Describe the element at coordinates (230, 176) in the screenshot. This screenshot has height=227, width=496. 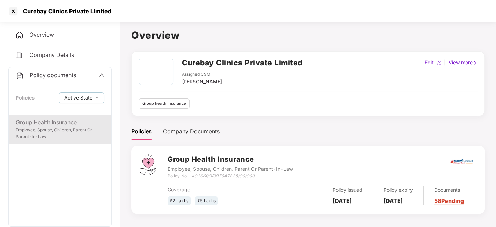
I see `div: Policy No. -` at that location.